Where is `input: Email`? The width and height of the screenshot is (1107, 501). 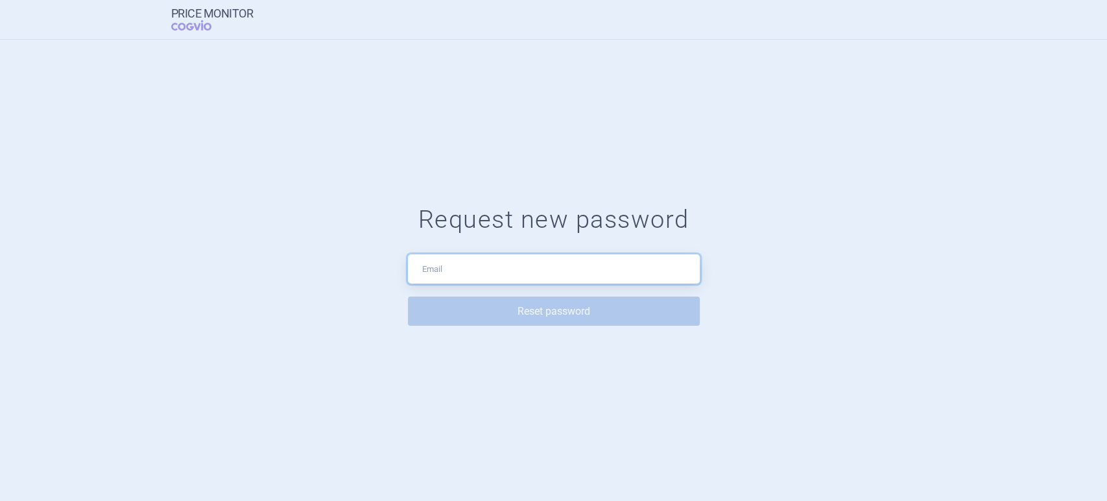 input: Email is located at coordinates (554, 268).